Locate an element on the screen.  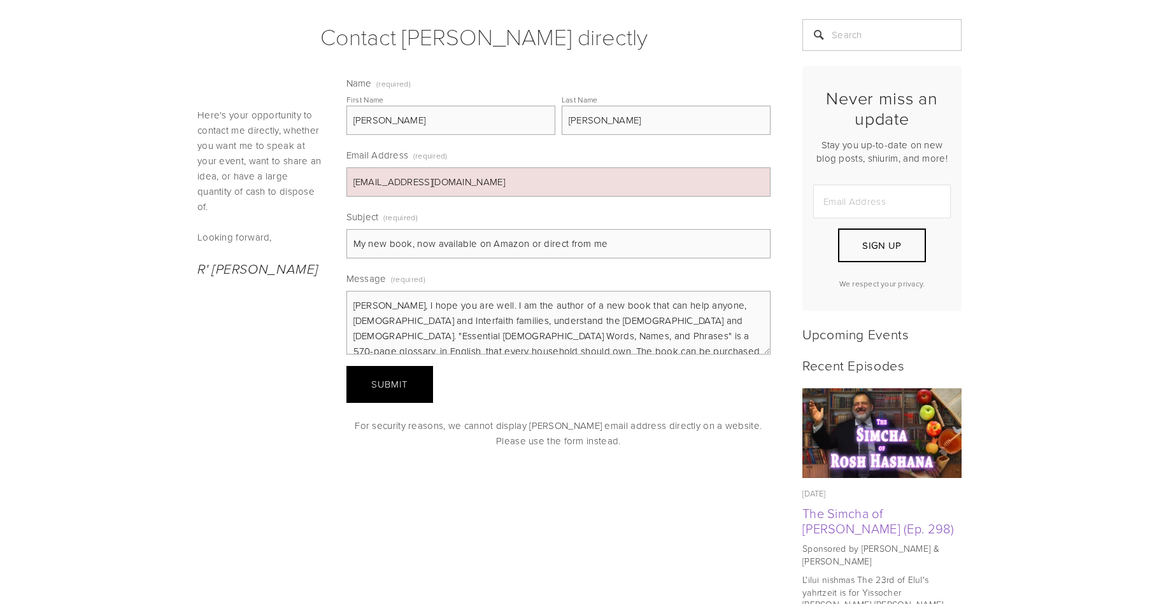
input: Search is located at coordinates (882, 35).